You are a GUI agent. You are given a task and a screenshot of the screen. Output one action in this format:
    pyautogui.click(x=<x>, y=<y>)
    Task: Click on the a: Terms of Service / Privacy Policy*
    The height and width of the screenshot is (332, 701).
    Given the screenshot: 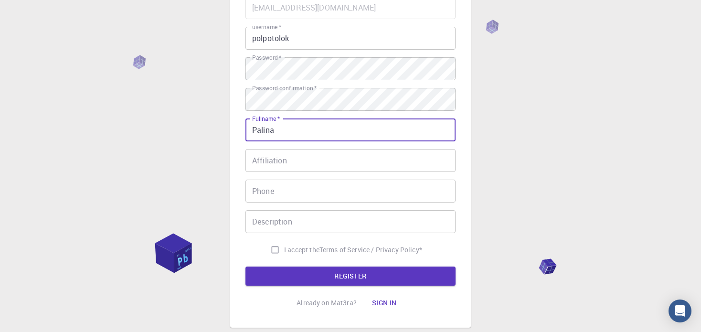 What is the action you would take?
    pyautogui.click(x=370, y=250)
    